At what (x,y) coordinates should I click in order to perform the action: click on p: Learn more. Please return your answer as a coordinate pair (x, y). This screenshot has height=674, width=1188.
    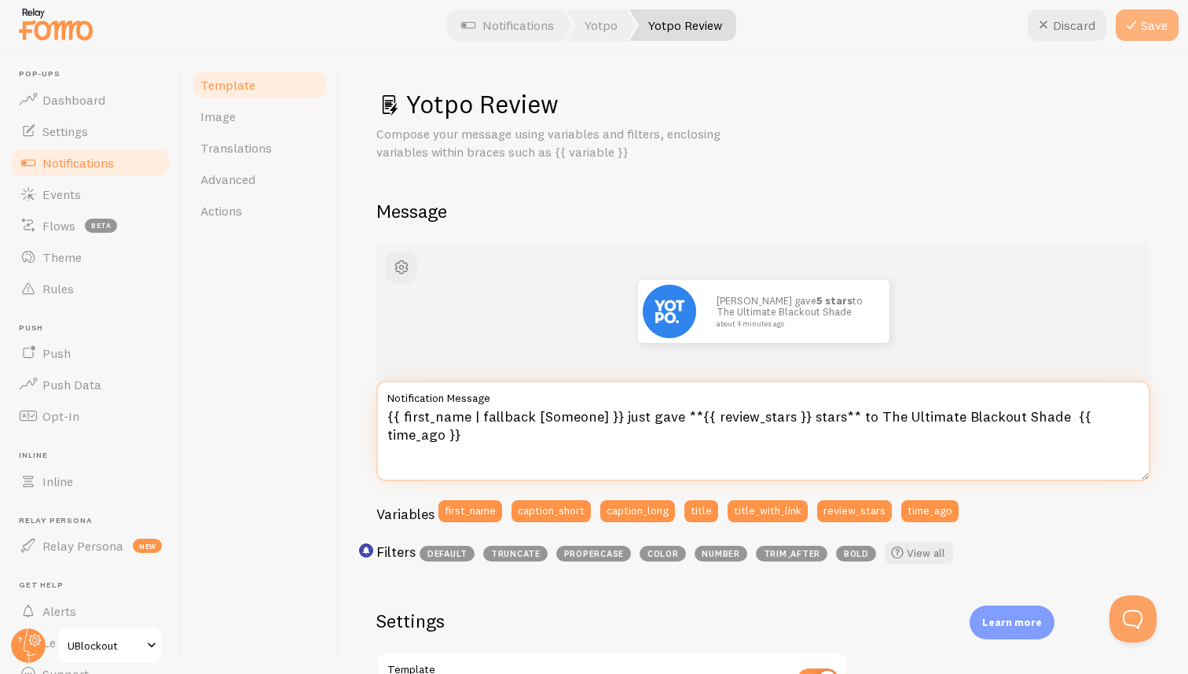
    Looking at the image, I should click on (1012, 622).